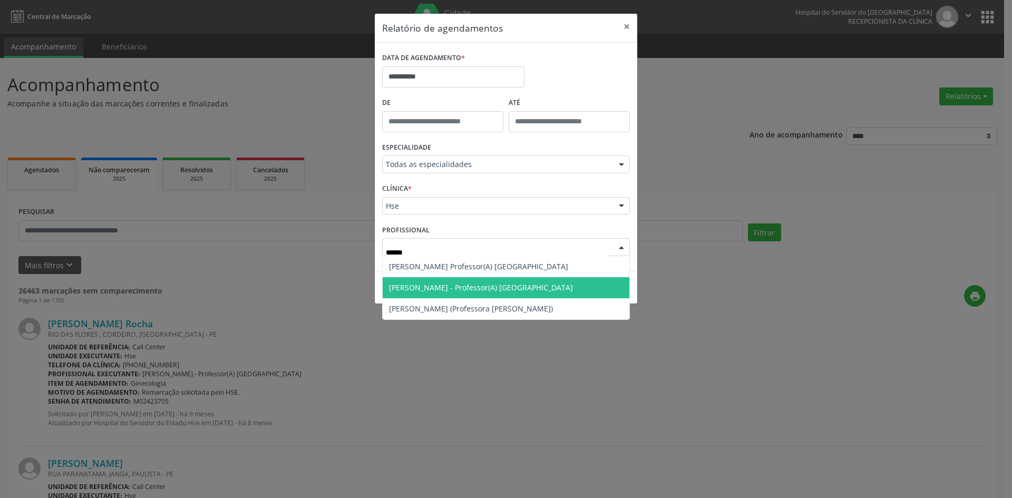 The image size is (1012, 498). What do you see at coordinates (443, 103) in the screenshot?
I see `label: De` at bounding box center [443, 103].